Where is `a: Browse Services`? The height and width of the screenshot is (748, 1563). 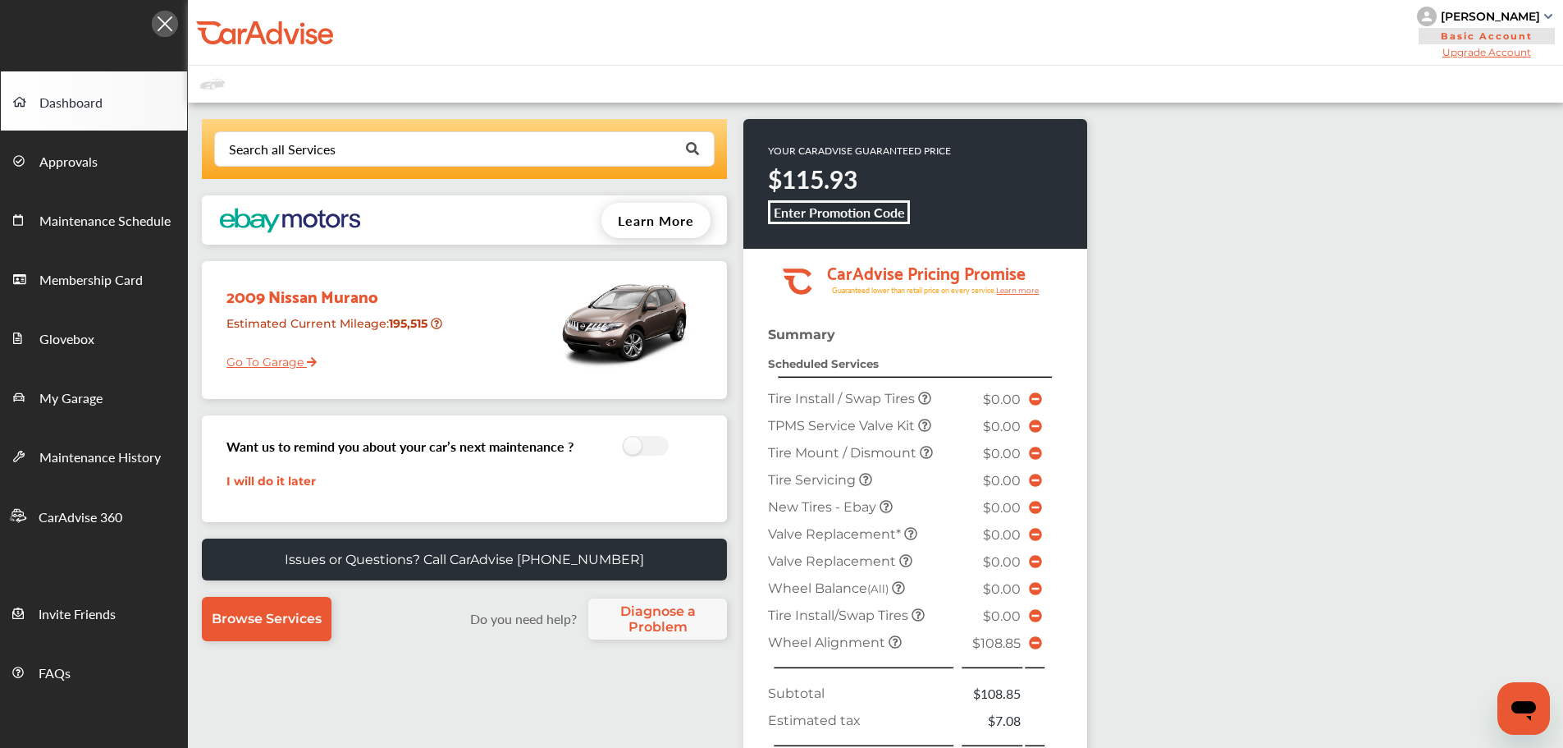
a: Browse Services is located at coordinates (267, 619).